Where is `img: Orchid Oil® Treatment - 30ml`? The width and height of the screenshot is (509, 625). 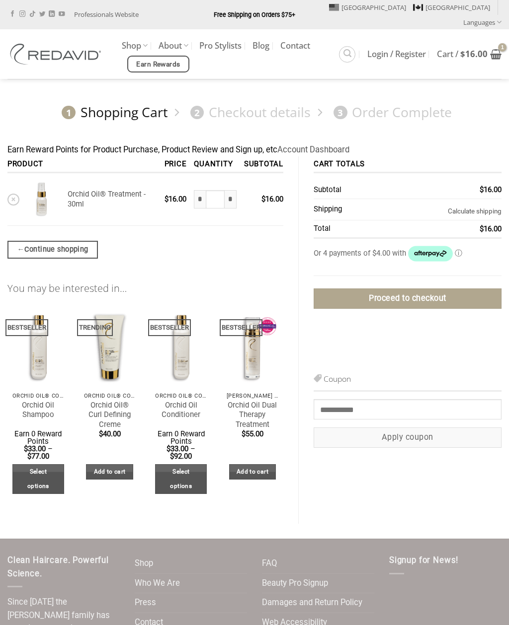
img: Orchid Oil® Treatment - 30ml is located at coordinates (41, 199).